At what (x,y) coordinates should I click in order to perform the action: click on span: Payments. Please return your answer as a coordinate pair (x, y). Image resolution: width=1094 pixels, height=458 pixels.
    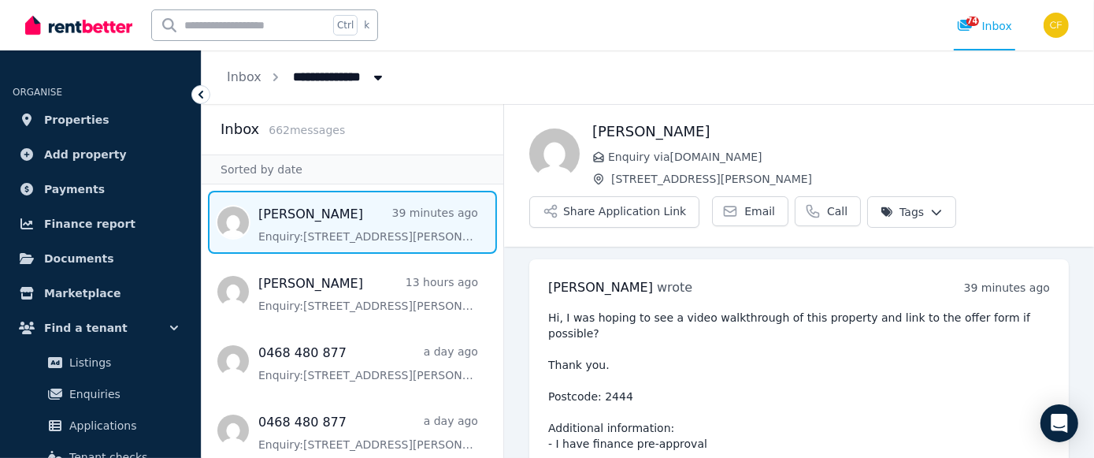
    Looking at the image, I should click on (74, 189).